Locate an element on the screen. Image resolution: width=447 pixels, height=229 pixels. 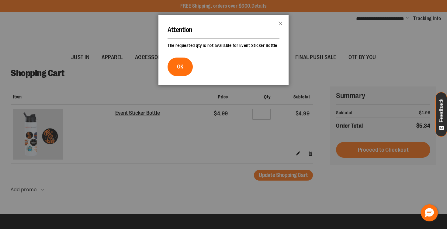
span: Feedback is located at coordinates (441, 110).